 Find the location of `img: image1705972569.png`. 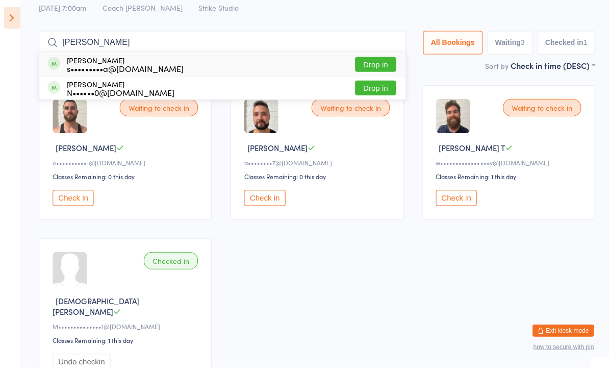

img: image1705972569.png is located at coordinates (260, 120).